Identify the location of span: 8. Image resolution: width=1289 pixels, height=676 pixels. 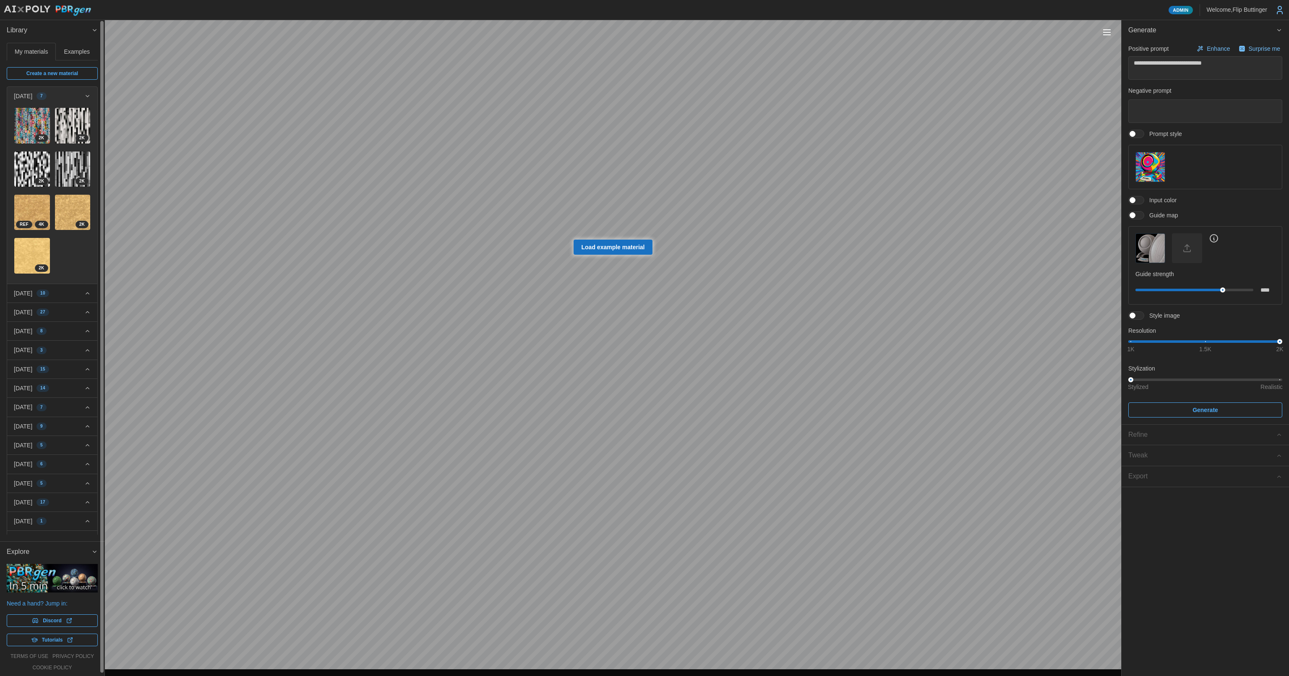
(42, 331).